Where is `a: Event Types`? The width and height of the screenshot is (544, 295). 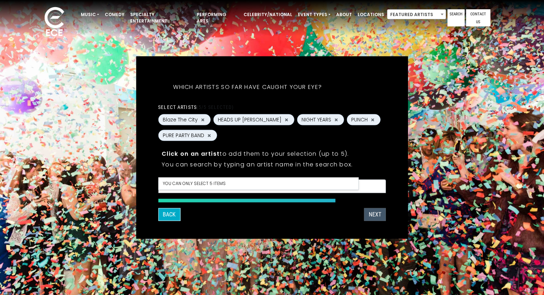 a: Event Types is located at coordinates (314, 15).